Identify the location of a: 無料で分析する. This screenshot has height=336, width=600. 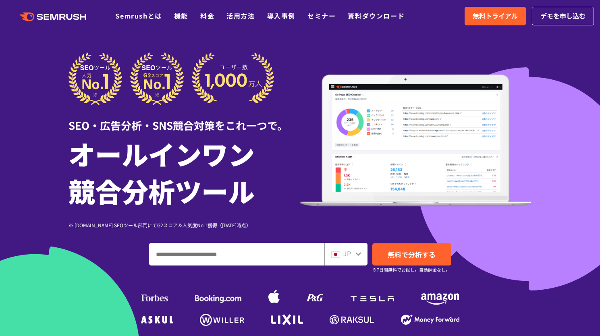
(412, 254).